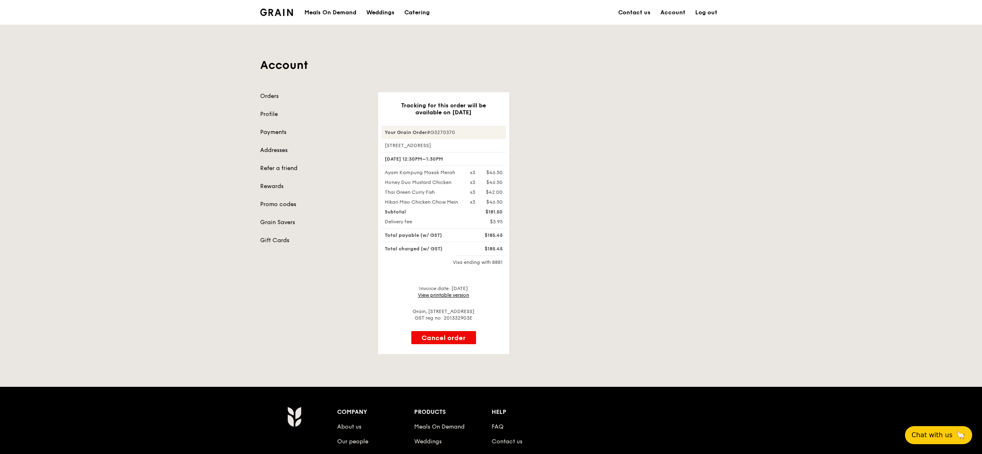  Describe the element at coordinates (314, 96) in the screenshot. I see `a: Orders` at that location.